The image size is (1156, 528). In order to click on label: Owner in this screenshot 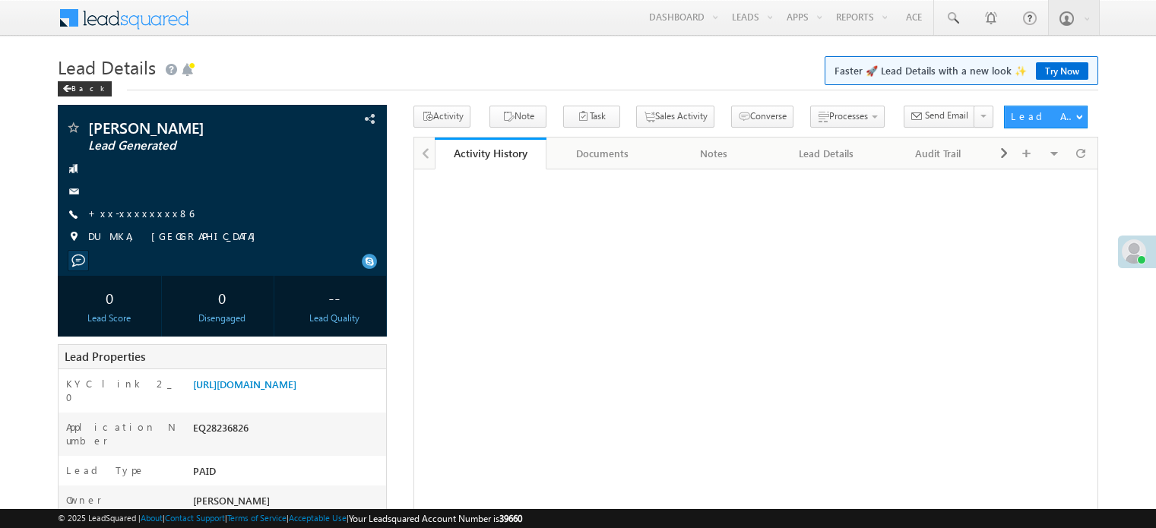, I will do `click(84, 500)`.